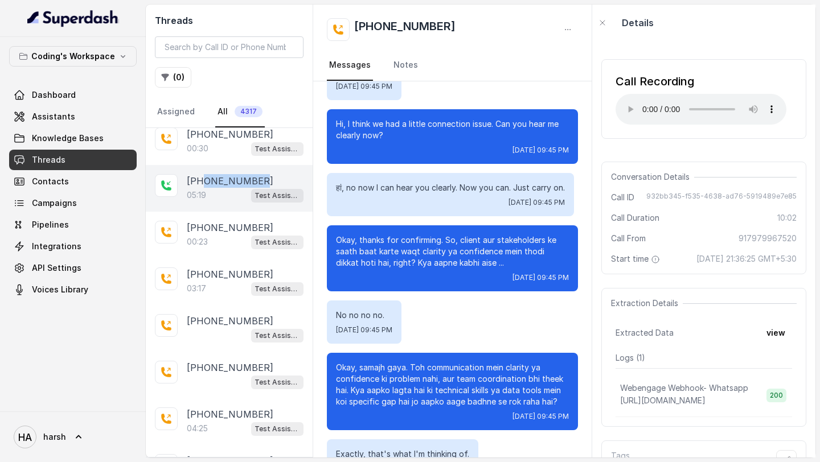 The image size is (820, 462). Describe the element at coordinates (56, 268) in the screenshot. I see `span: API Settings` at that location.